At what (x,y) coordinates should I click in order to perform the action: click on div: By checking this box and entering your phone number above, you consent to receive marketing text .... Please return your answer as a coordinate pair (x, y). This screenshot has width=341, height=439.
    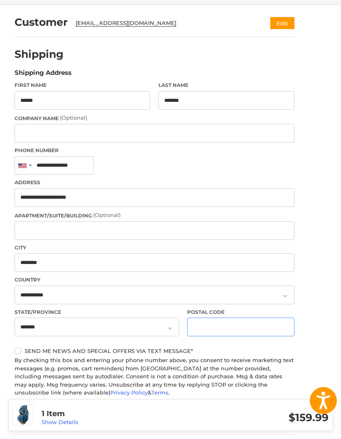
    Looking at the image, I should click on (154, 377).